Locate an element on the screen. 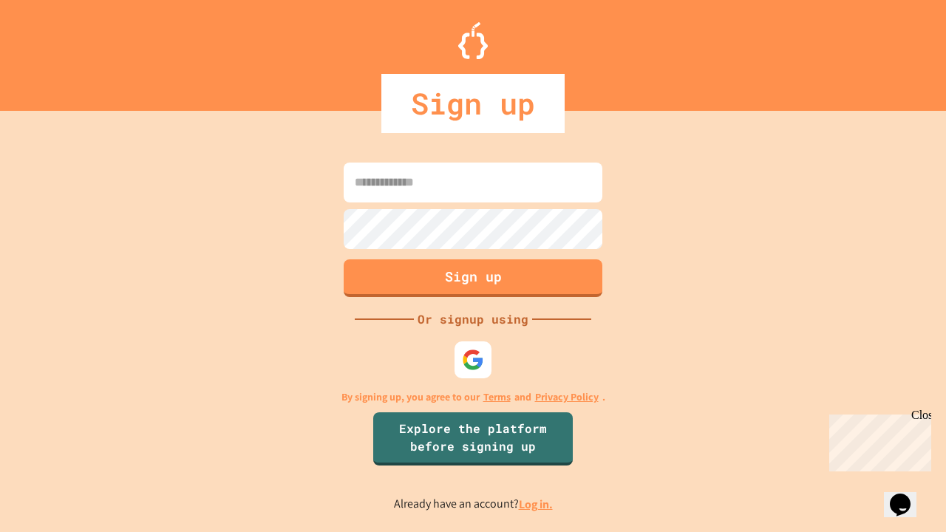  a: Explore the platform before signing up is located at coordinates (473, 439).